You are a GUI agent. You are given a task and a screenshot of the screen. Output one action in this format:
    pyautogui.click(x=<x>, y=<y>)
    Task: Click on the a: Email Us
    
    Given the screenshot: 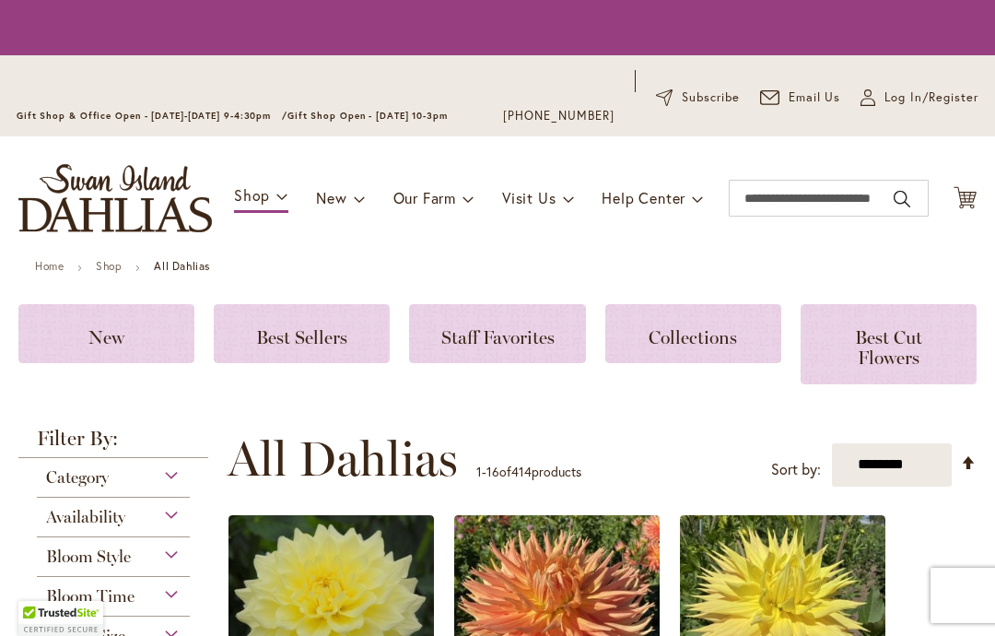 What is the action you would take?
    pyautogui.click(x=801, y=98)
    